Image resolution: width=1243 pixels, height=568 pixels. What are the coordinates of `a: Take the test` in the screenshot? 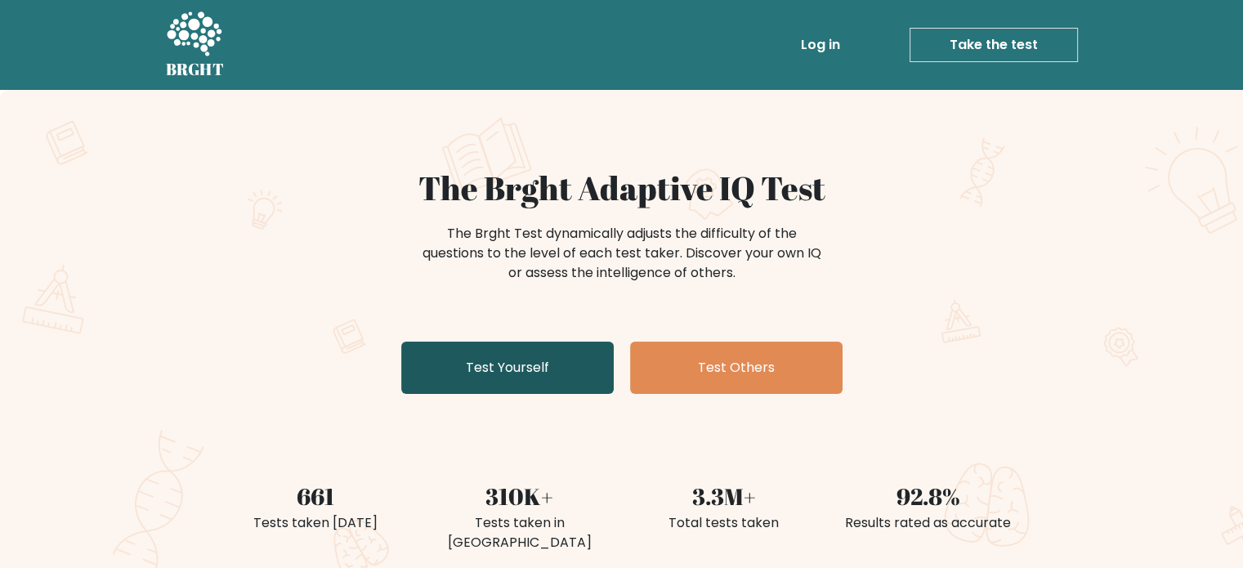 It's located at (993, 45).